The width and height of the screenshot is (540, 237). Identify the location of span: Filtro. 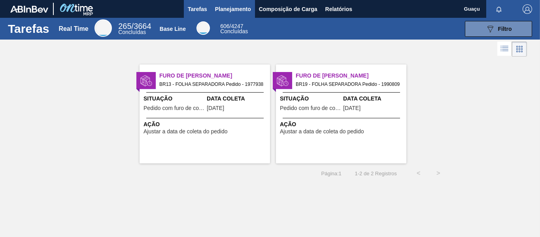
(505, 29).